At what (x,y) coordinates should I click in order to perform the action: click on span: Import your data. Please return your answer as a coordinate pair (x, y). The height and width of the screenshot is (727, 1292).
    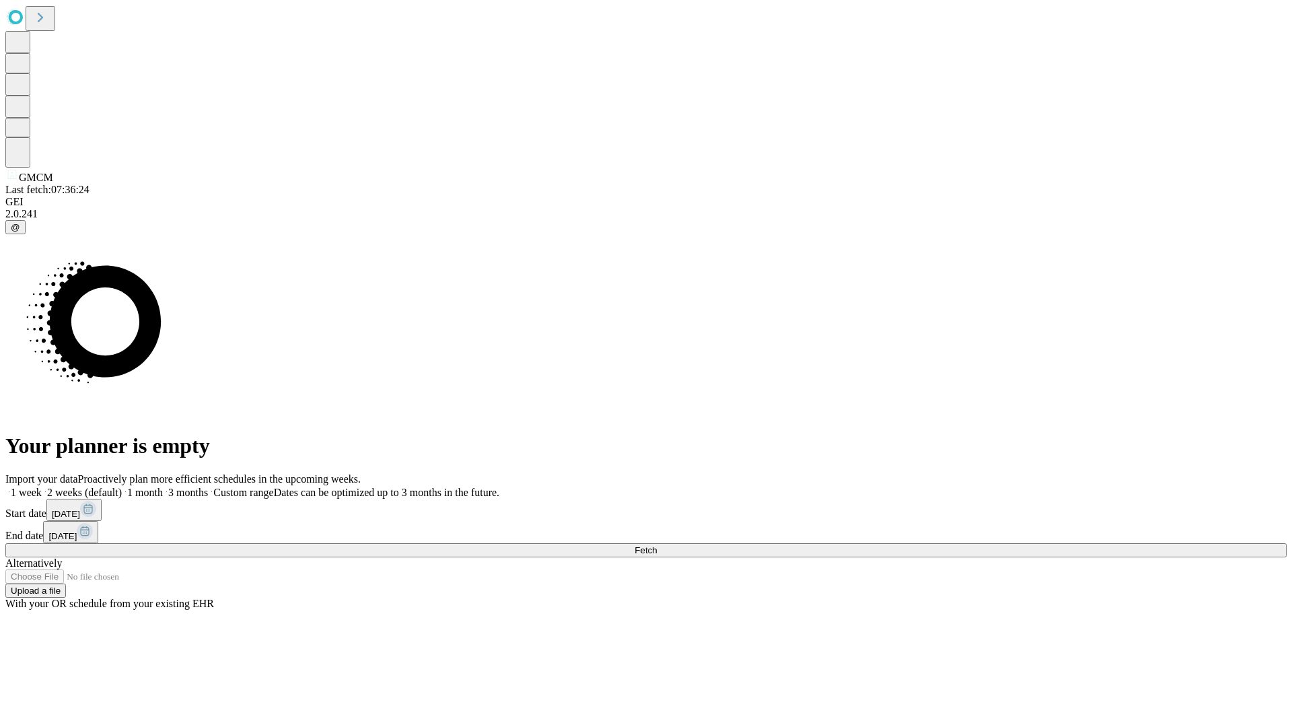
    Looking at the image, I should click on (42, 478).